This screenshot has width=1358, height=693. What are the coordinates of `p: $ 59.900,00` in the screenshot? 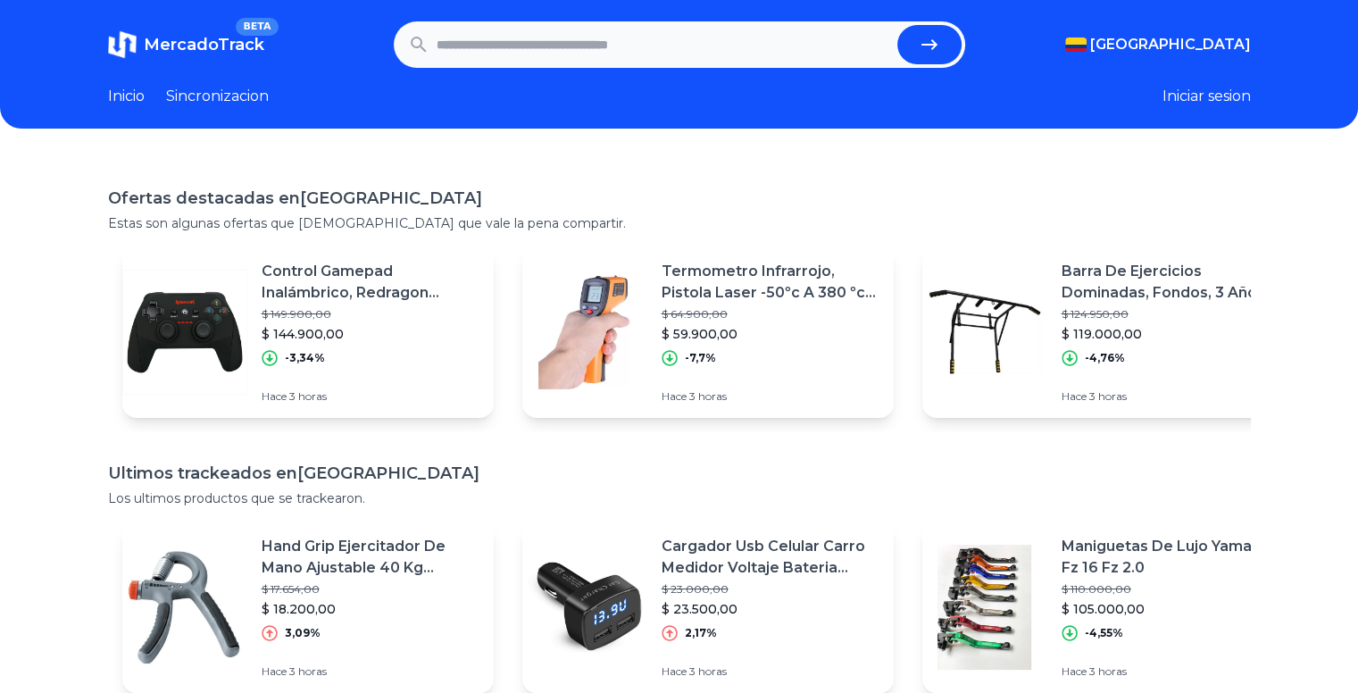 It's located at (770, 334).